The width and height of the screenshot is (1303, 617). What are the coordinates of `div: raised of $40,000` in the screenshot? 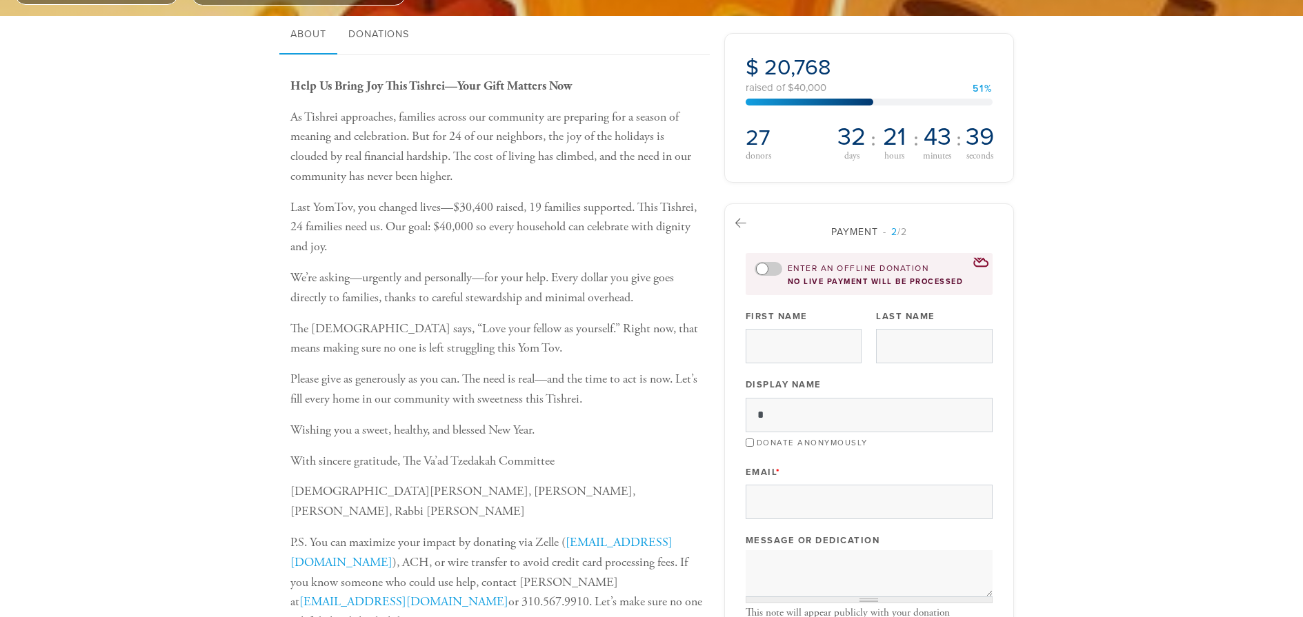 It's located at (869, 88).